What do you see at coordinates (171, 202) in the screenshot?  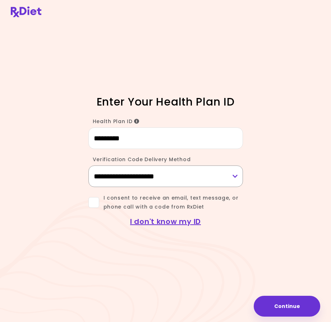 I see `span: I consent to receive an email, text message, or phone call with a code from RxDiet` at bounding box center [171, 202].